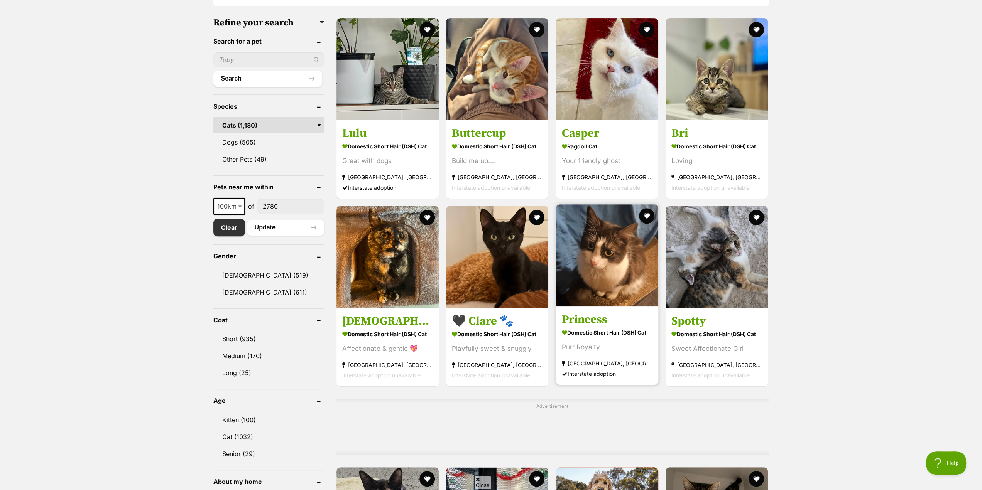 This screenshot has height=490, width=982. I want to click on input: Toby, so click(269, 60).